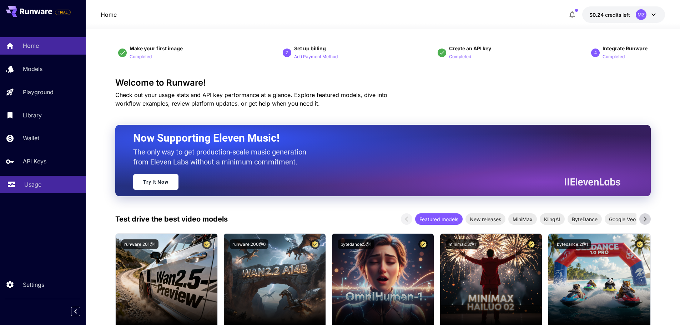  I want to click on span: MiniMax, so click(522, 219).